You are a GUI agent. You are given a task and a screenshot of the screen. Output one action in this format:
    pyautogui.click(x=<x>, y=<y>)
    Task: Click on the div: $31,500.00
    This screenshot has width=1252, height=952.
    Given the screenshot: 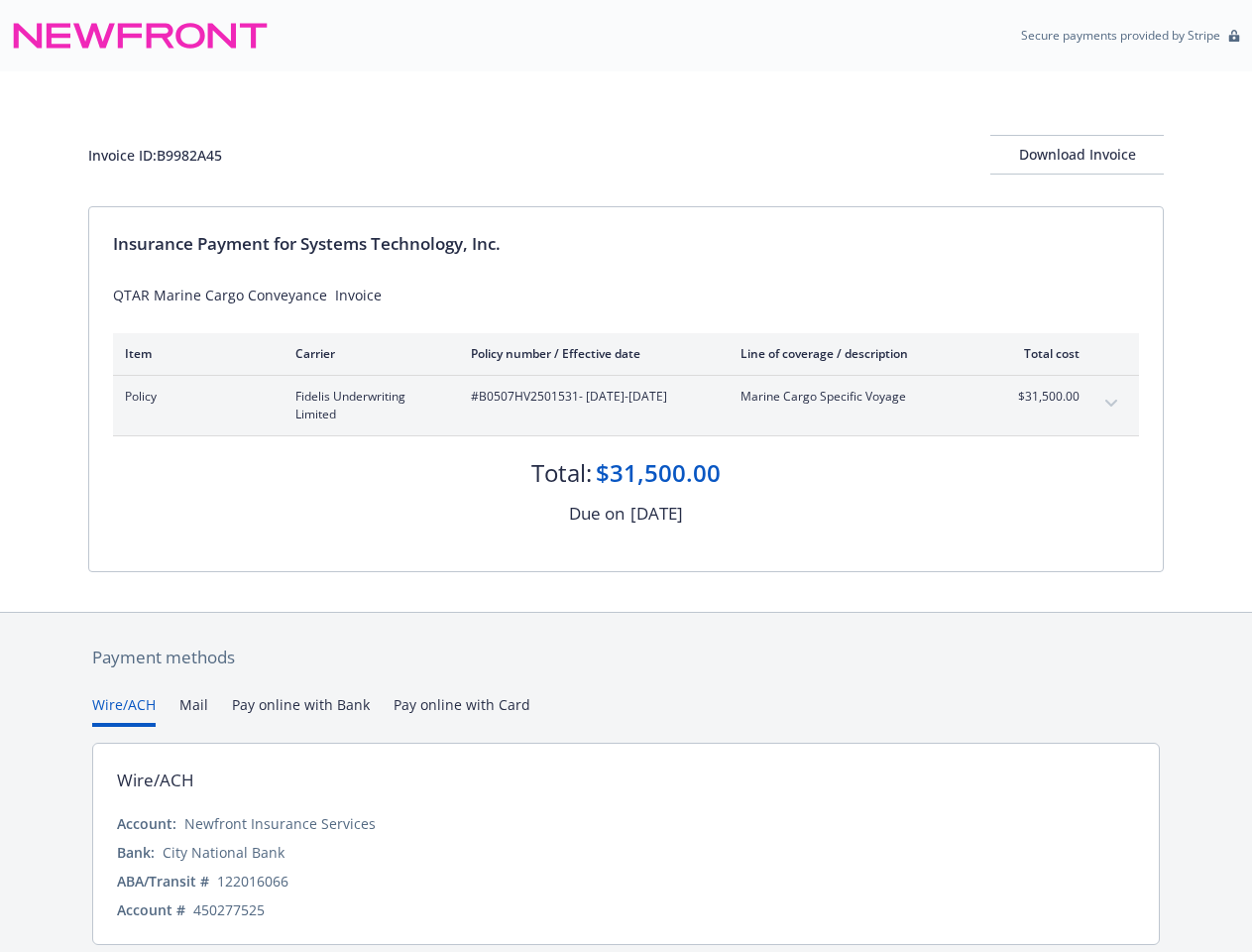 What is the action you would take?
    pyautogui.click(x=659, y=474)
    